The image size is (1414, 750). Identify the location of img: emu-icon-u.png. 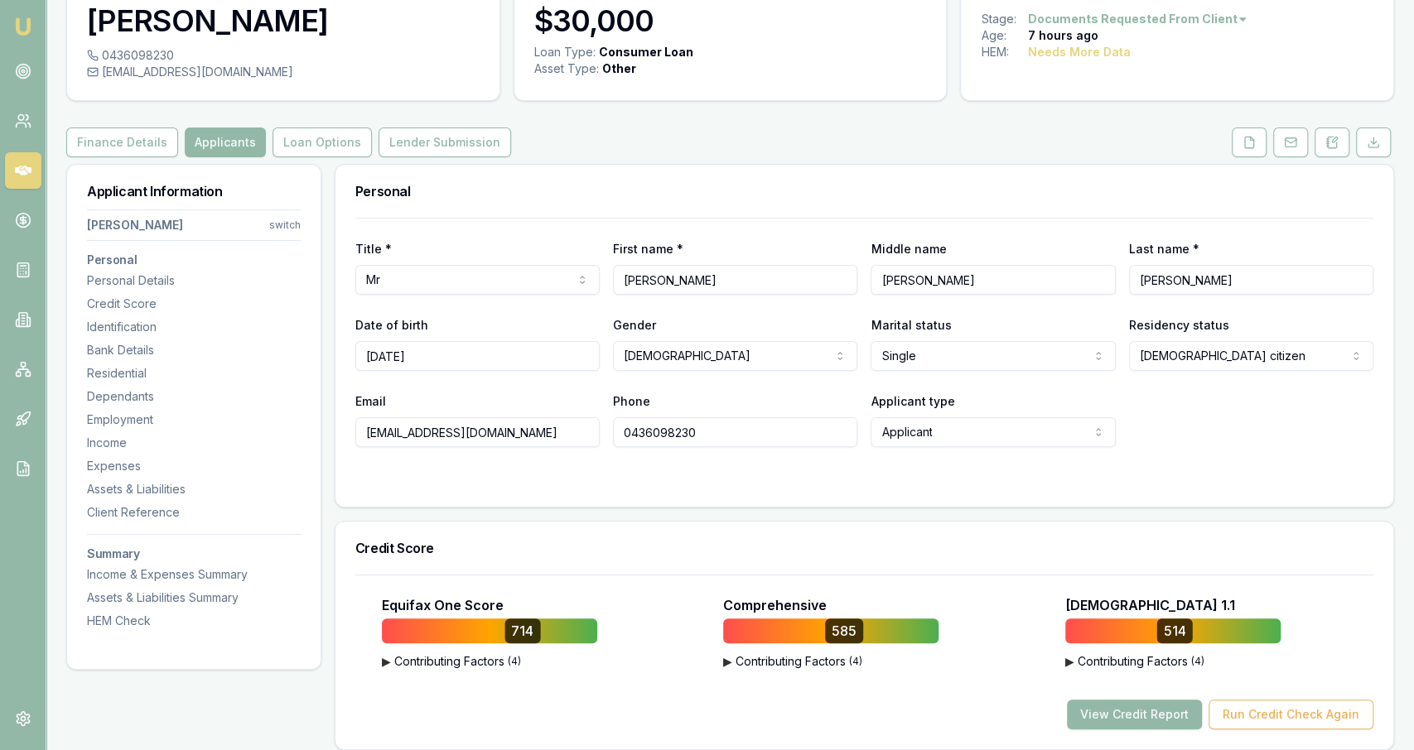
(23, 26).